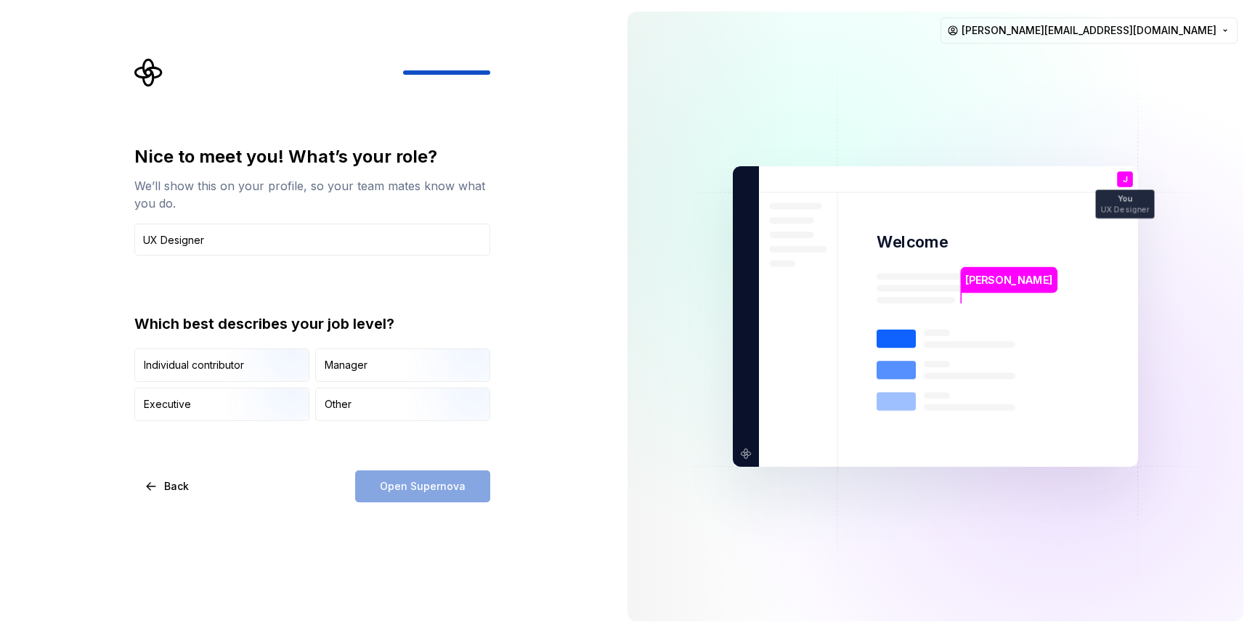  What do you see at coordinates (176, 486) in the screenshot?
I see `span: Back` at bounding box center [176, 486].